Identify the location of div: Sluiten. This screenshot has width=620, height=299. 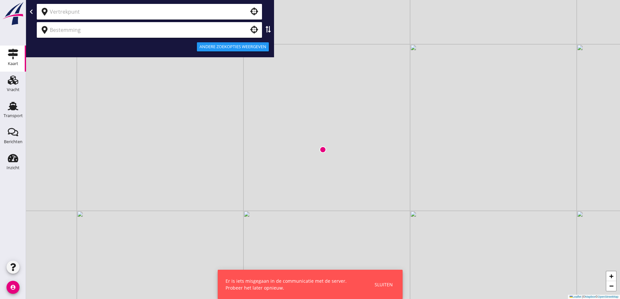
(384, 284).